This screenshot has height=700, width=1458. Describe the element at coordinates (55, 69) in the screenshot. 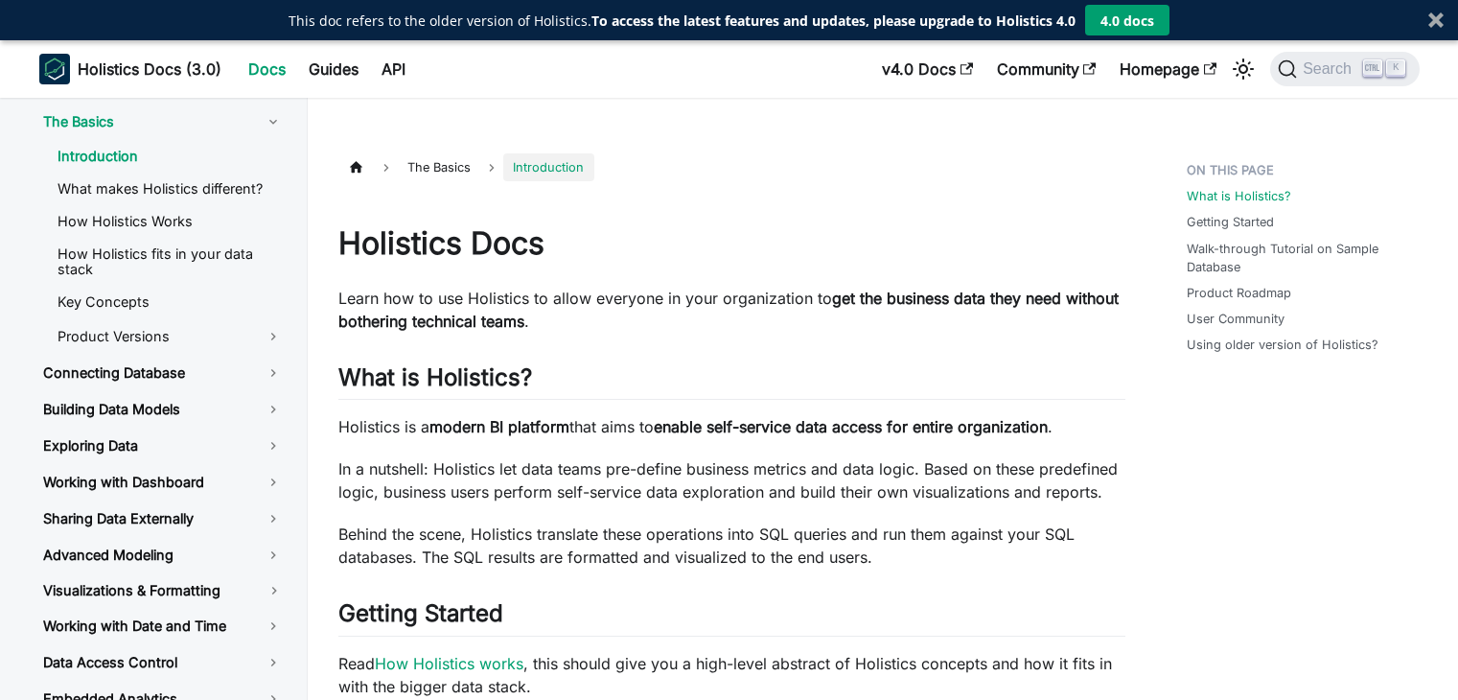

I see `img: Holistics` at that location.